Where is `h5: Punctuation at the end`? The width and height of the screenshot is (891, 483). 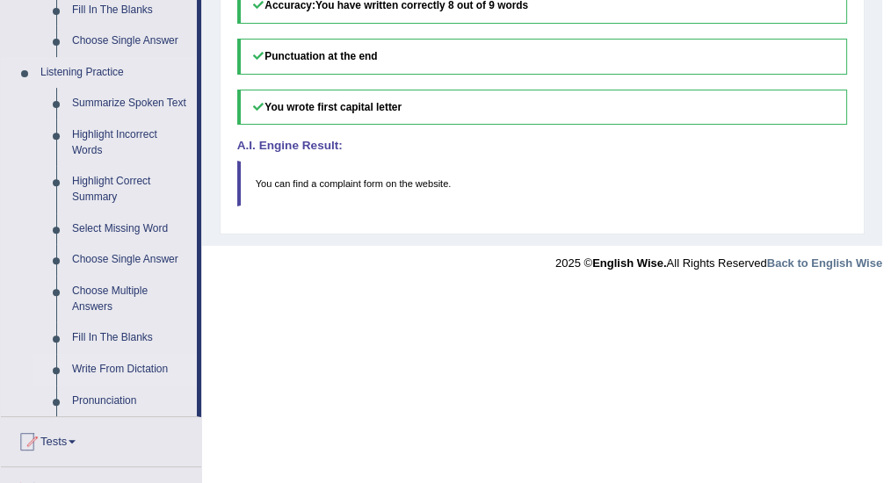
h5: Punctuation at the end is located at coordinates (542, 56).